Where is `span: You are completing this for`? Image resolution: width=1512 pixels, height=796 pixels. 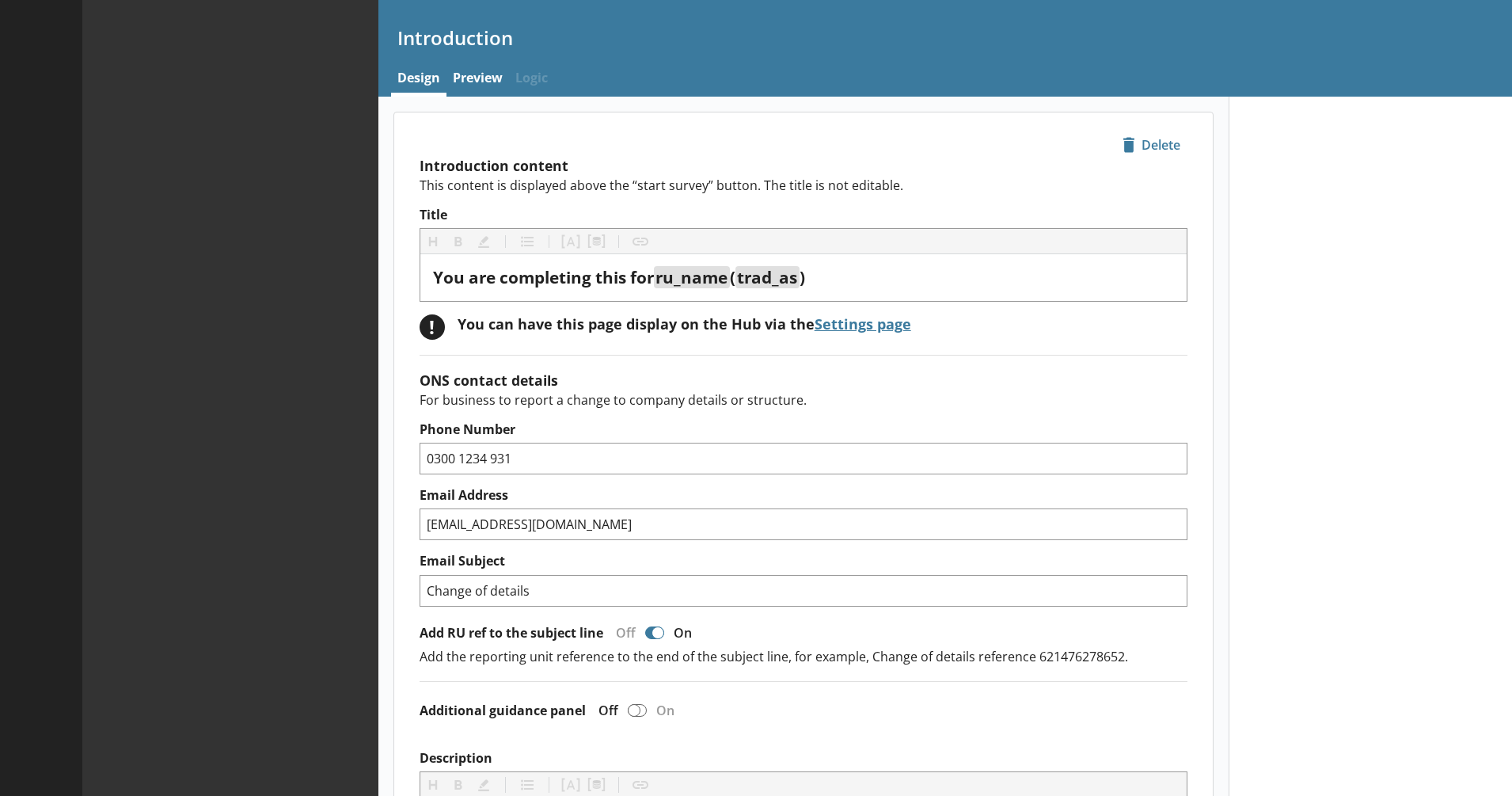
span: You are completing this for is located at coordinates (543, 277).